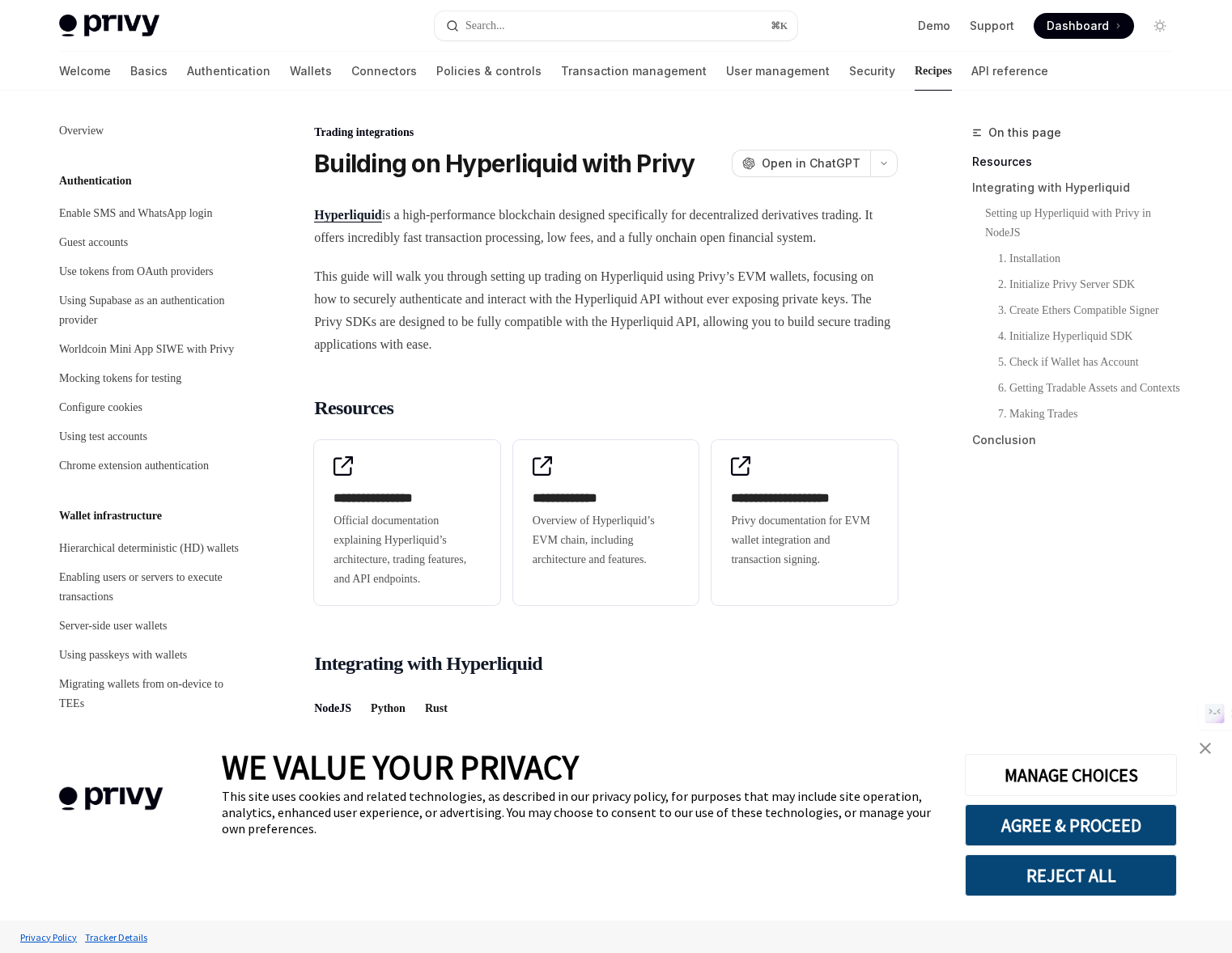 The height and width of the screenshot is (953, 1232). I want to click on div: Worldcoin Mini App SIWE with Privy, so click(146, 349).